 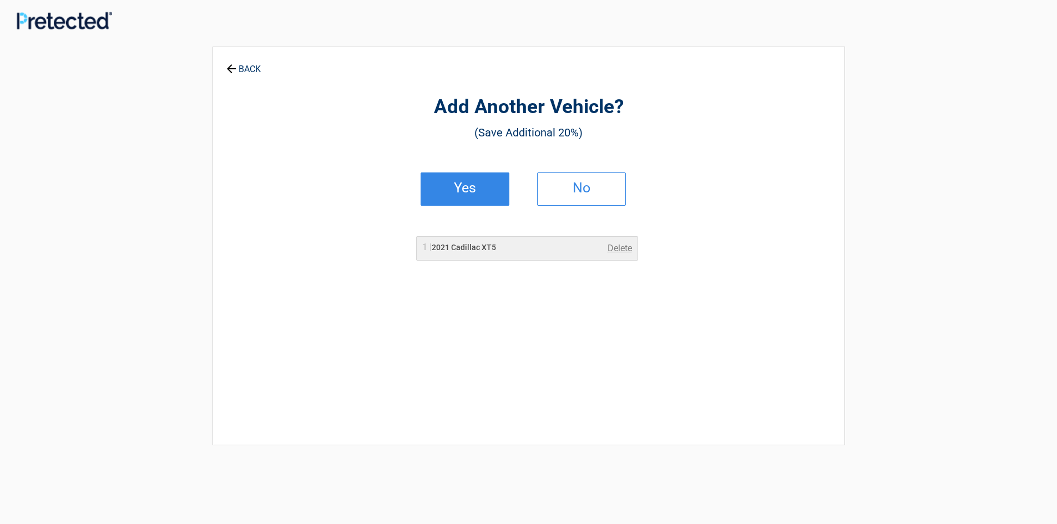 What do you see at coordinates (529, 107) in the screenshot?
I see `h2: Add Another Vehicle?` at bounding box center [529, 107].